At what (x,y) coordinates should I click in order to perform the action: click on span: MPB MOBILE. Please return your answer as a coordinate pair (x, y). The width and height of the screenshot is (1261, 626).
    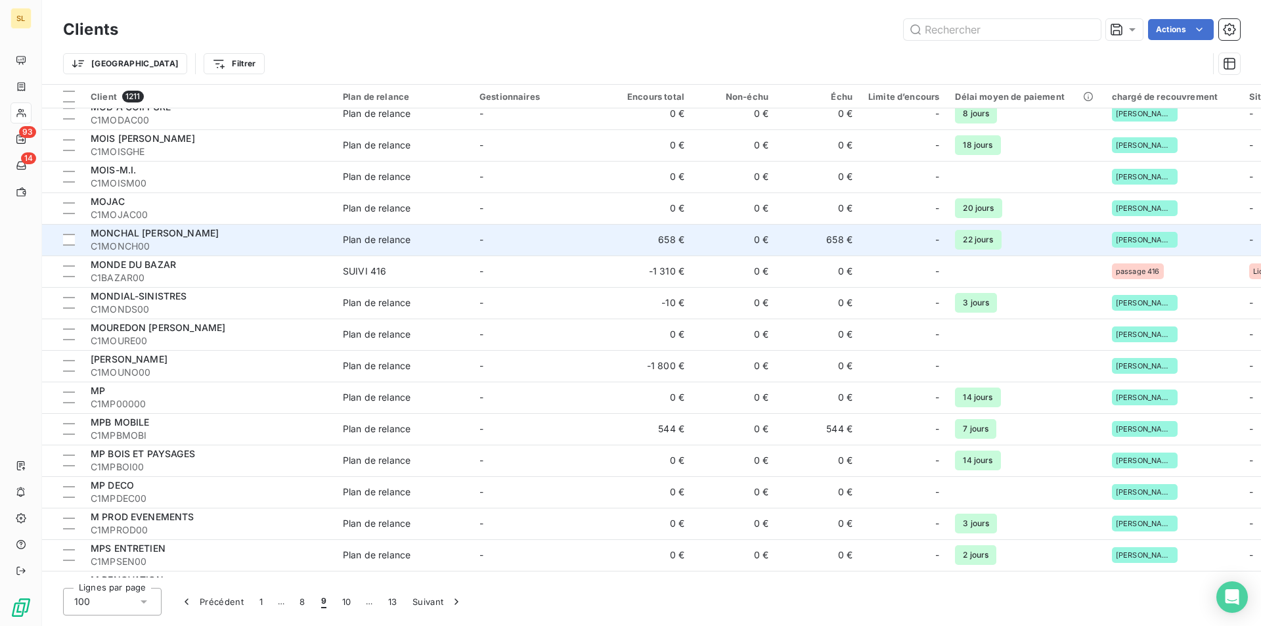
    Looking at the image, I should click on (120, 422).